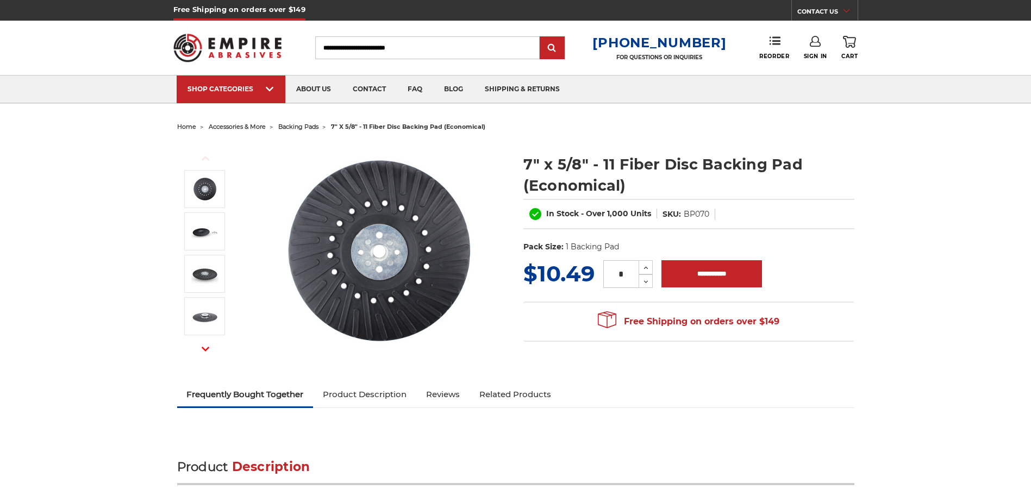  What do you see at coordinates (659, 57) in the screenshot?
I see `p: FOR QUESTIONS OR INQUIRIES` at bounding box center [659, 57].